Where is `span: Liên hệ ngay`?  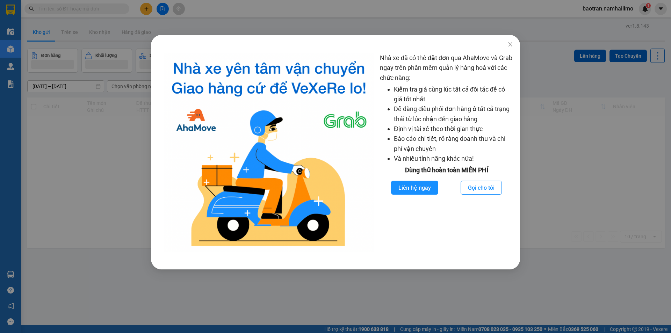
span: Liên hệ ngay is located at coordinates (414, 188).